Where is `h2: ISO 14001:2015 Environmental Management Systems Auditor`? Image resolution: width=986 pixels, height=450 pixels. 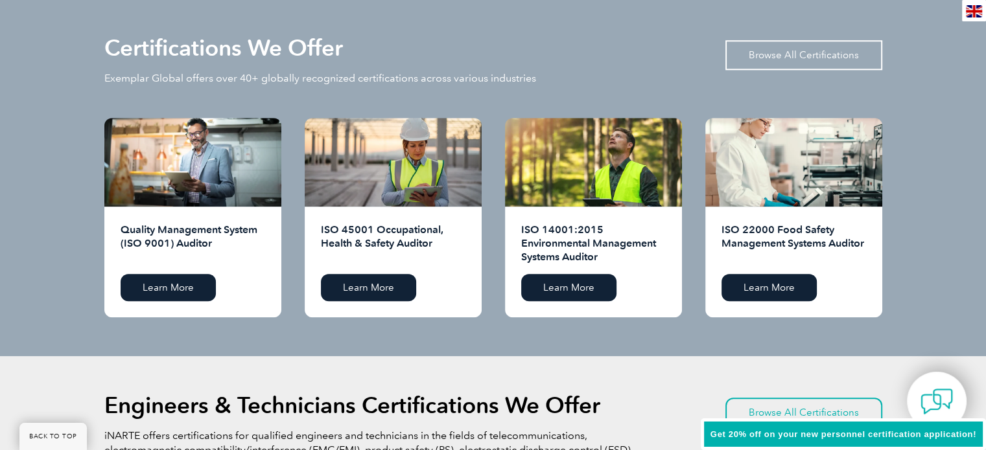 h2: ISO 14001:2015 Environmental Management Systems Auditor is located at coordinates (593, 244).